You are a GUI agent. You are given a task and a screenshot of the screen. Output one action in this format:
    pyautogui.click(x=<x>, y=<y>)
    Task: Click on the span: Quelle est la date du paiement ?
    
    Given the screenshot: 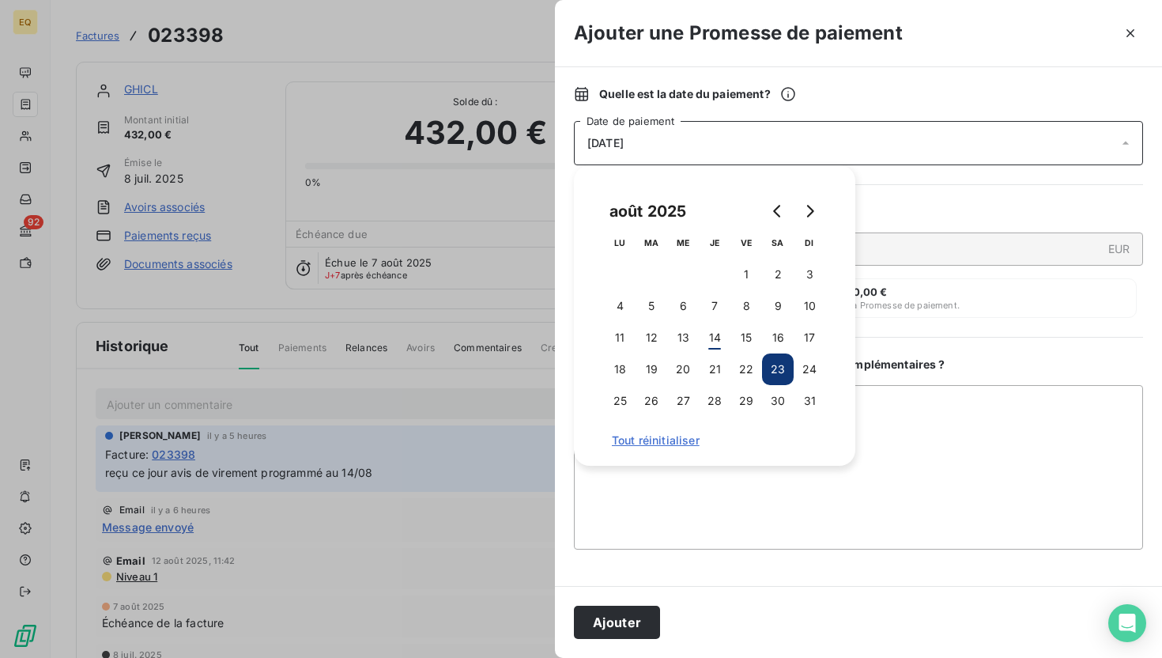 What is the action you would take?
    pyautogui.click(x=697, y=94)
    